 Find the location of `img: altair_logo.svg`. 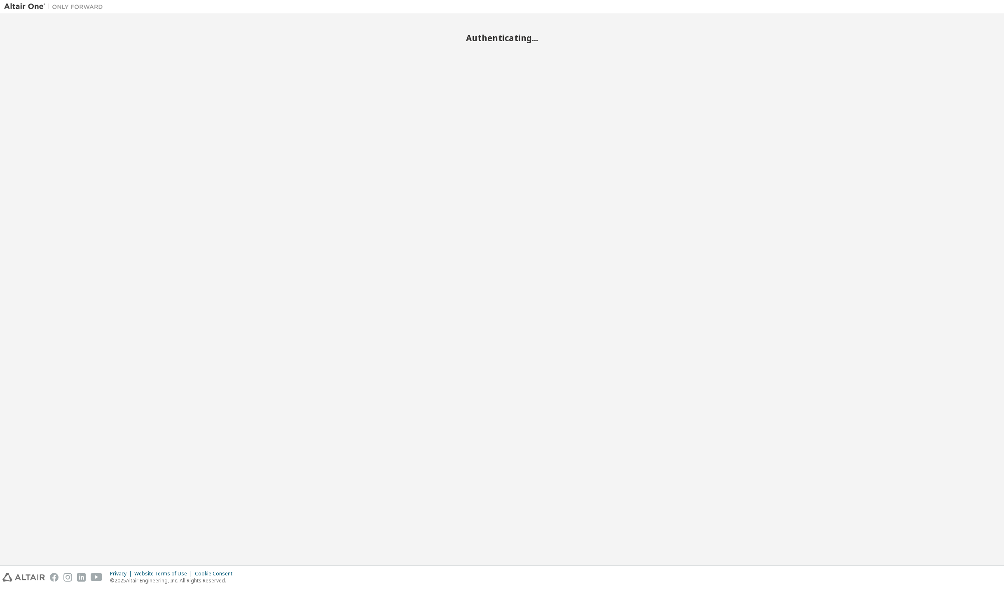

img: altair_logo.svg is located at coordinates (23, 577).